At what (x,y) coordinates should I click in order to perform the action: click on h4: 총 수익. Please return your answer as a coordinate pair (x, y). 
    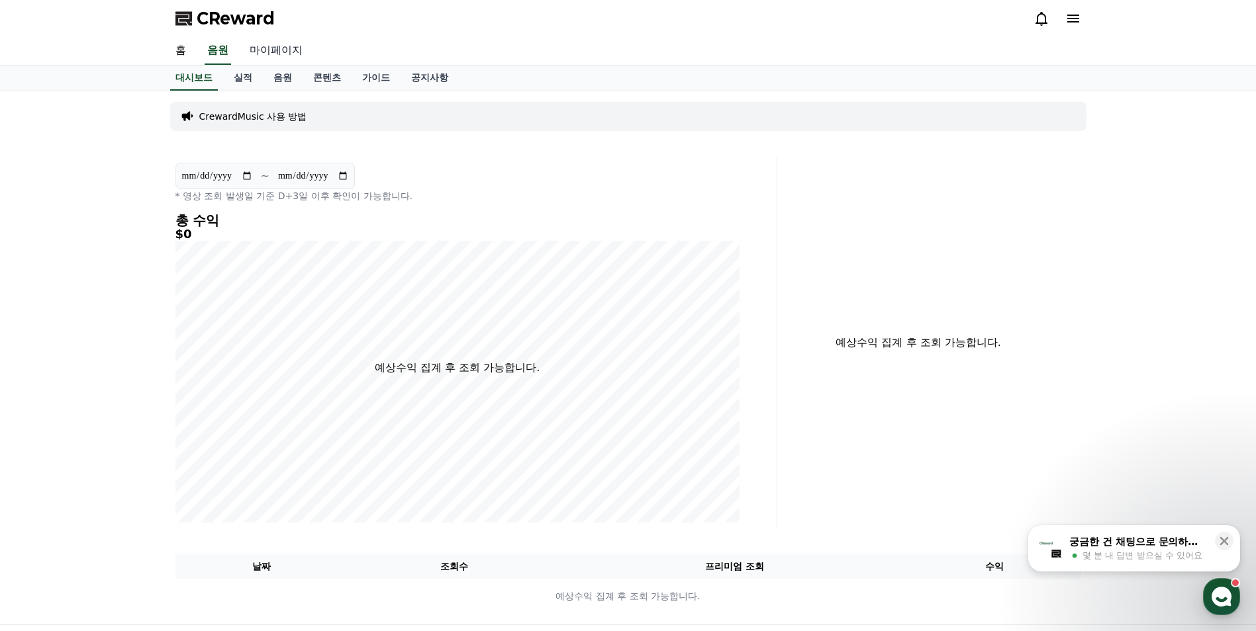
    Looking at the image, I should click on (457, 220).